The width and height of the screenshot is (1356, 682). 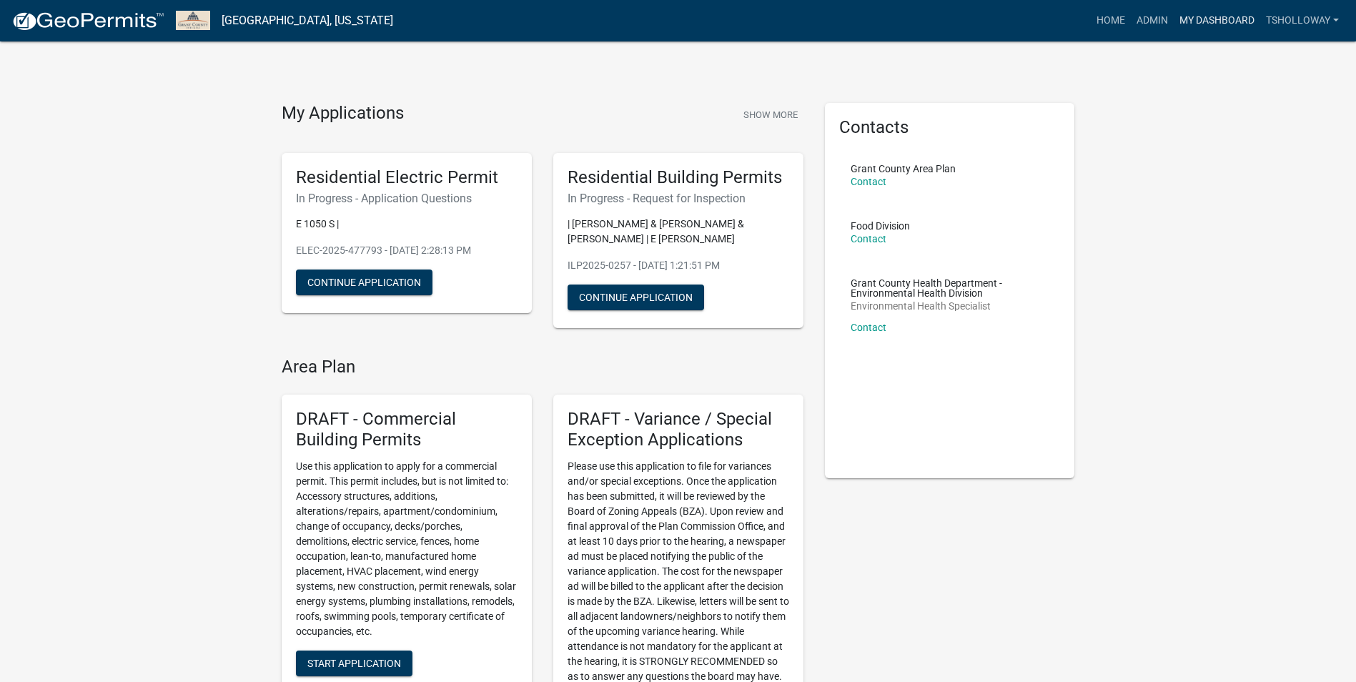 I want to click on h6: In Progress - Application Questions, so click(x=407, y=198).